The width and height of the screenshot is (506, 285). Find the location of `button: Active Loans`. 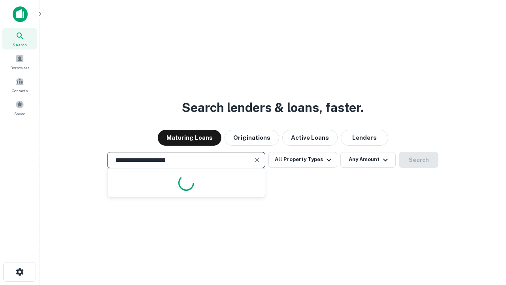

button: Active Loans is located at coordinates (310, 138).